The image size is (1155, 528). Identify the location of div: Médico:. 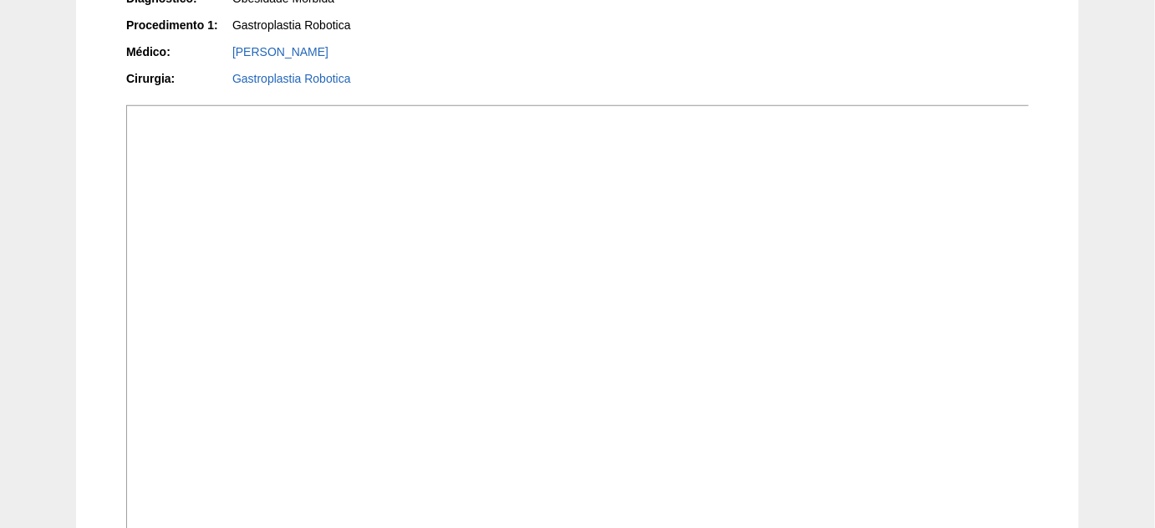
(178, 52).